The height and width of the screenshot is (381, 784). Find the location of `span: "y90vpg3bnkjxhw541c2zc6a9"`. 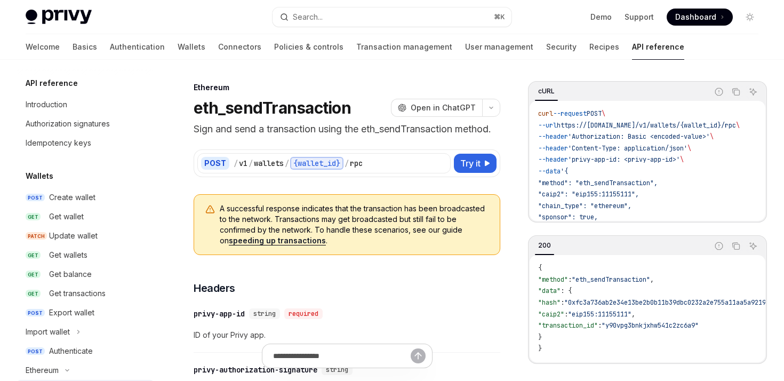

span: "y90vpg3bnkjxhw541c2zc6a9" is located at coordinates (650, 325).